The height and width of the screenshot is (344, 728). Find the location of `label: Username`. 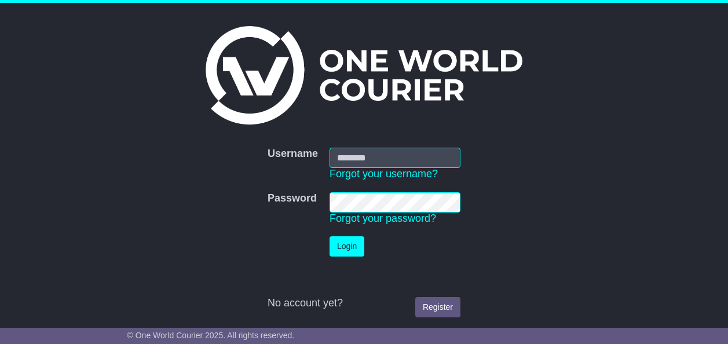

label: Username is located at coordinates (292, 154).